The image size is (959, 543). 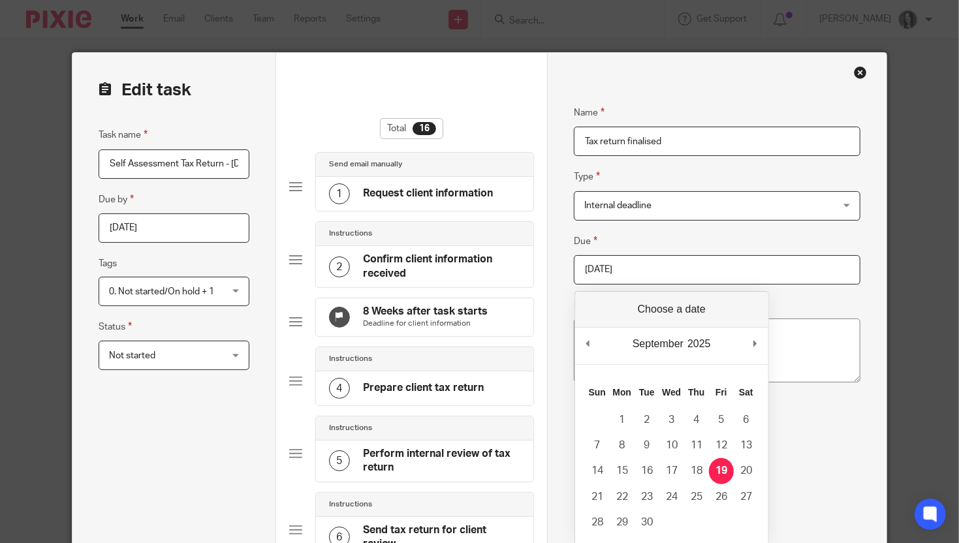 I want to click on abbr: Friday, so click(x=722, y=392).